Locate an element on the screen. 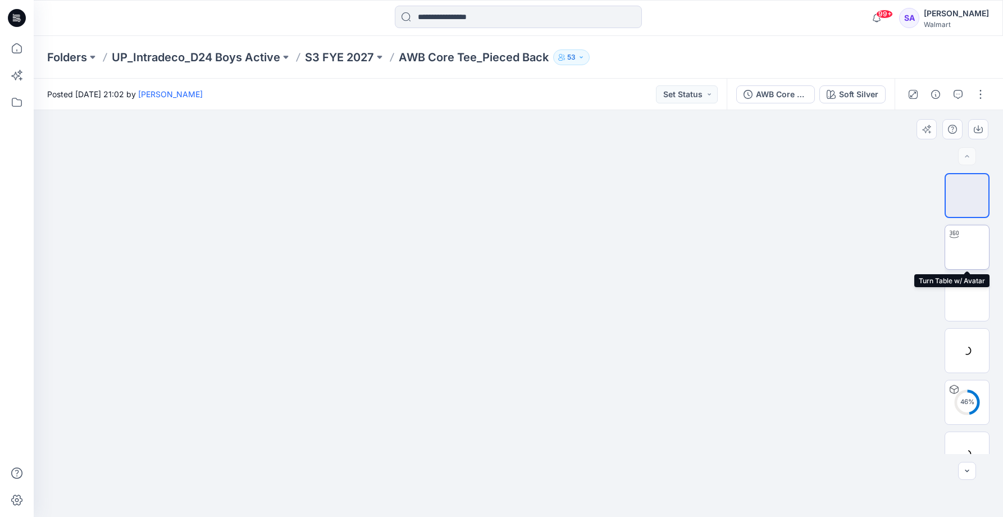 This screenshot has height=517, width=1003. button: Details is located at coordinates (935, 94).